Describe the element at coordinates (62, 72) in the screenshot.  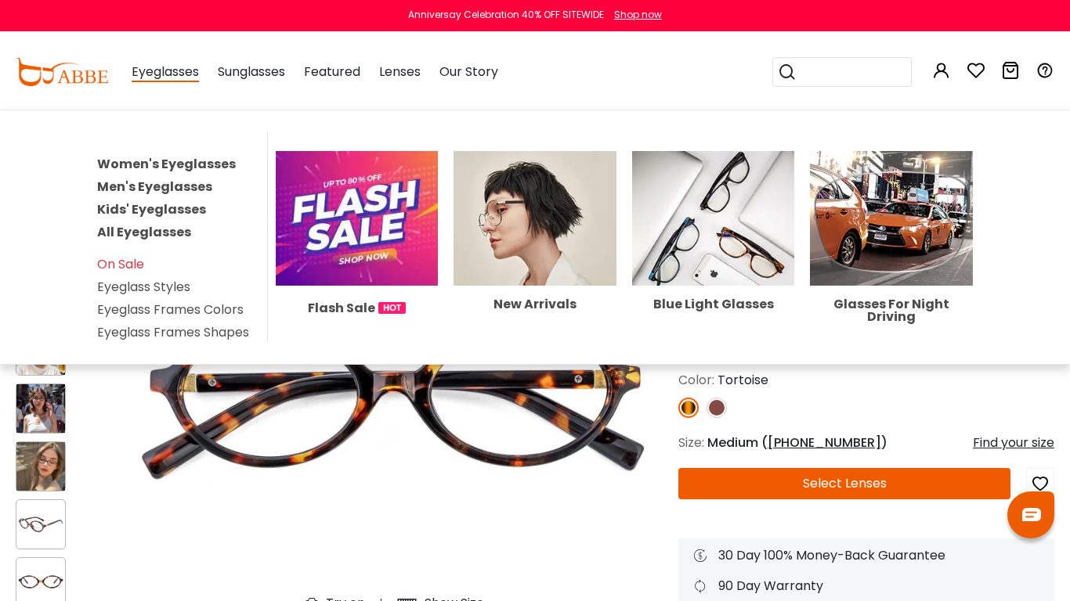
I see `img: abbeglasses.com` at that location.